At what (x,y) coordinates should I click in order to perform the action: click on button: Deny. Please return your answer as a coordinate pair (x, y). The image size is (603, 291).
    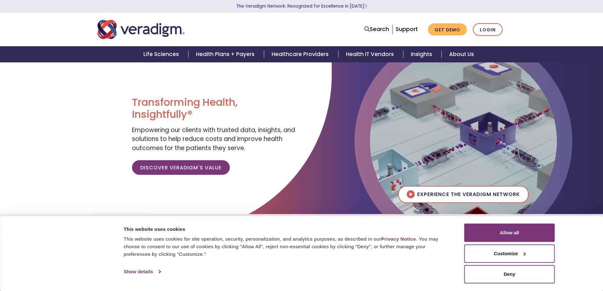
    Looking at the image, I should click on (510, 274).